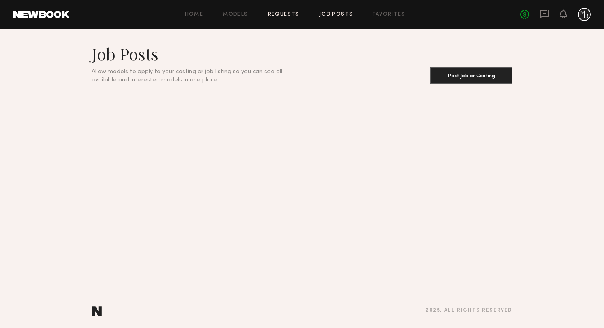 The height and width of the screenshot is (328, 604). Describe the element at coordinates (336, 14) in the screenshot. I see `a: Job Posts` at that location.